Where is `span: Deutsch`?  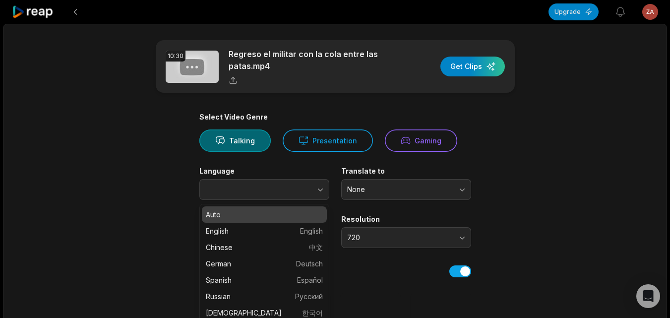 span: Deutsch is located at coordinates (309, 263).